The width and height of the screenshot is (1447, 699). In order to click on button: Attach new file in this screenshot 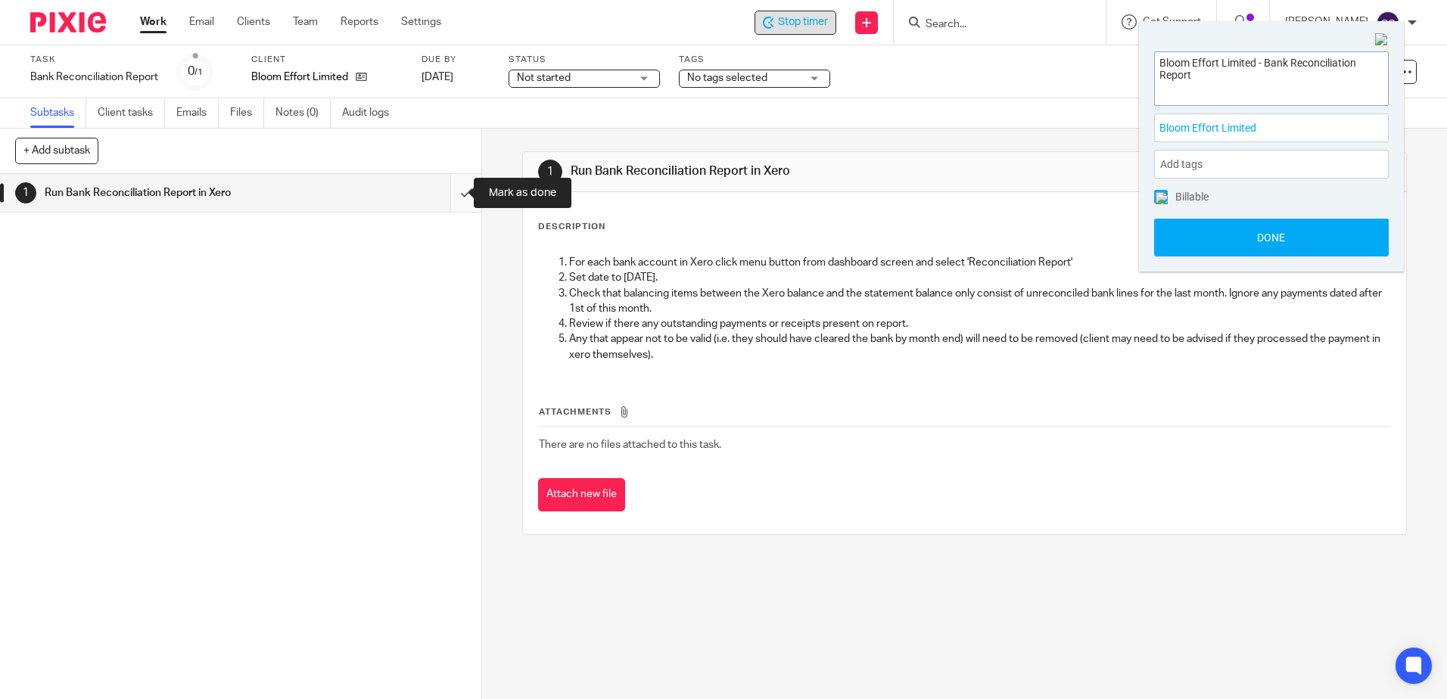, I will do `click(581, 495)`.